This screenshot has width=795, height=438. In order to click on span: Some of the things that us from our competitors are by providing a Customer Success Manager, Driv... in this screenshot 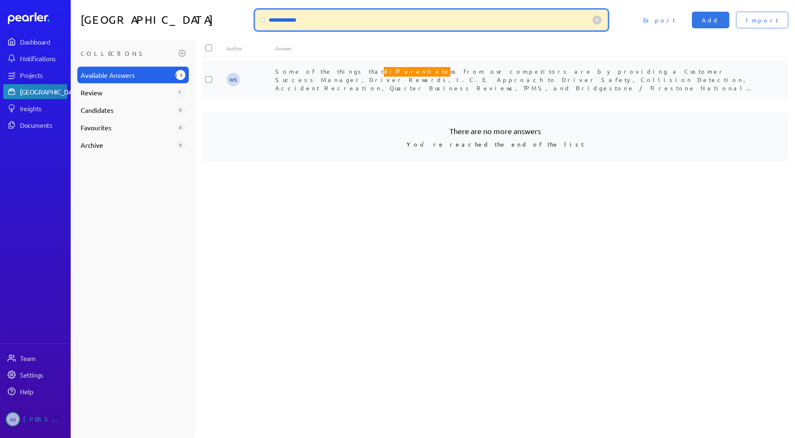, I will do `click(515, 83)`.